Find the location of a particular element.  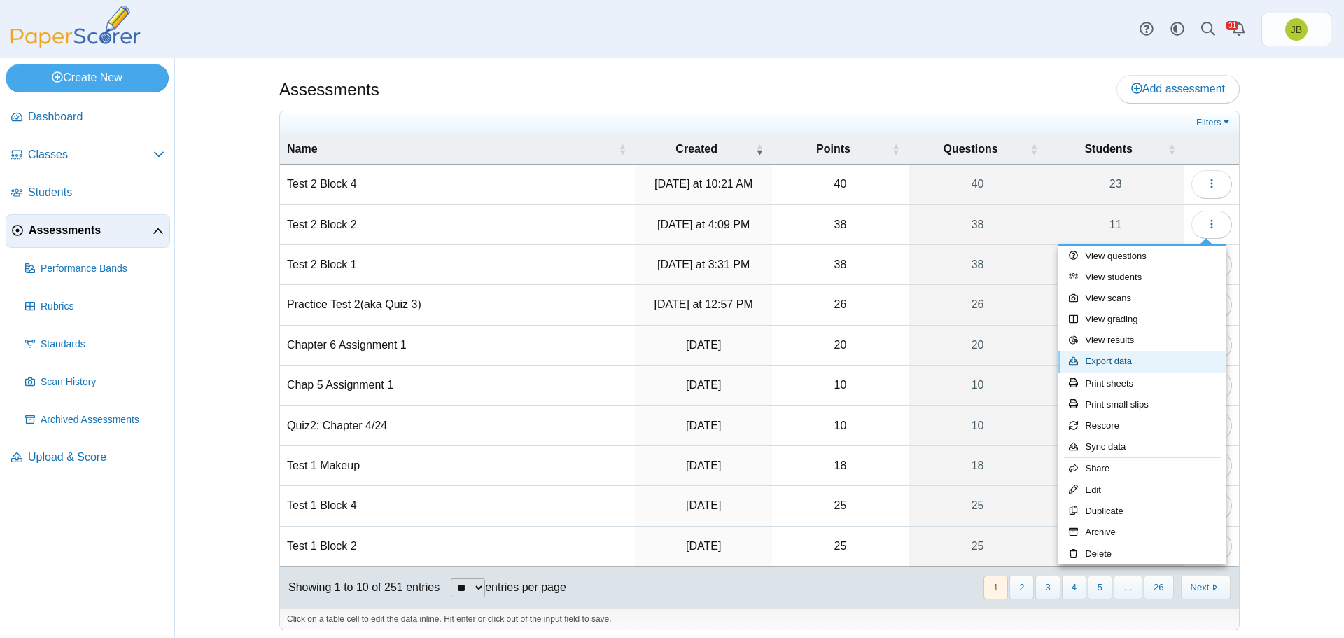

a: Standards is located at coordinates (95, 344).